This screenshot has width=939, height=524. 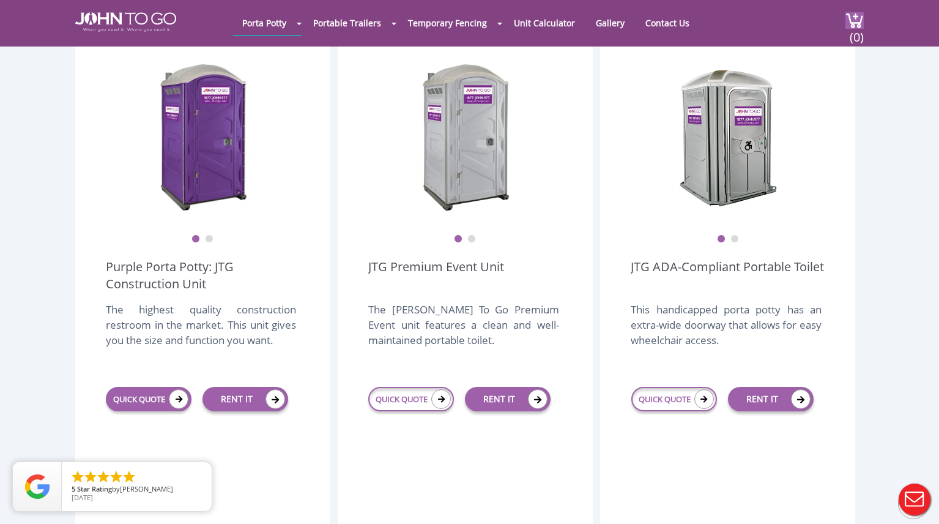 I want to click on span: by, so click(x=136, y=490).